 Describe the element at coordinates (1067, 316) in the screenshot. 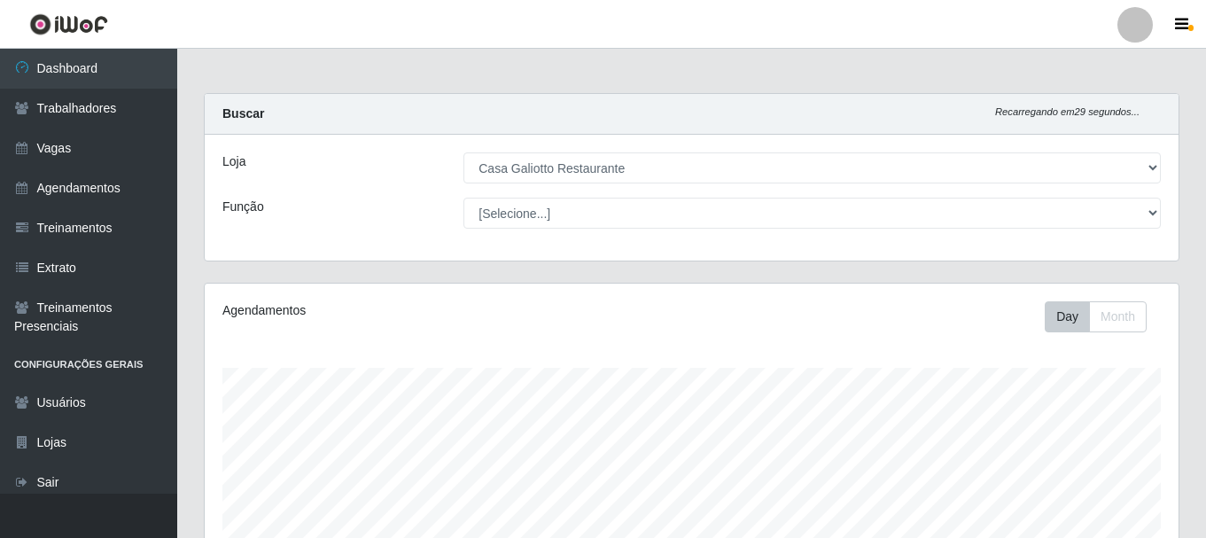

I see `button: Day` at that location.